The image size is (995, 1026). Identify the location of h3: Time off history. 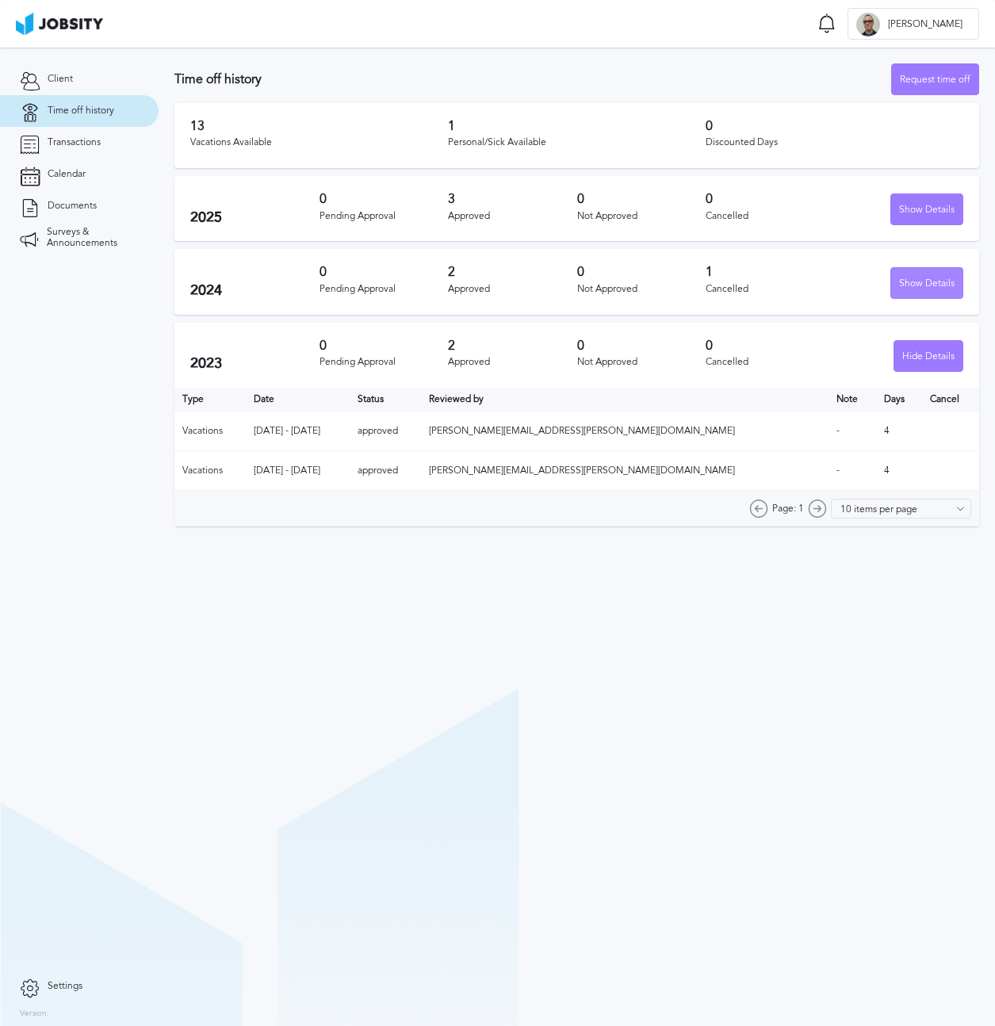
(533, 79).